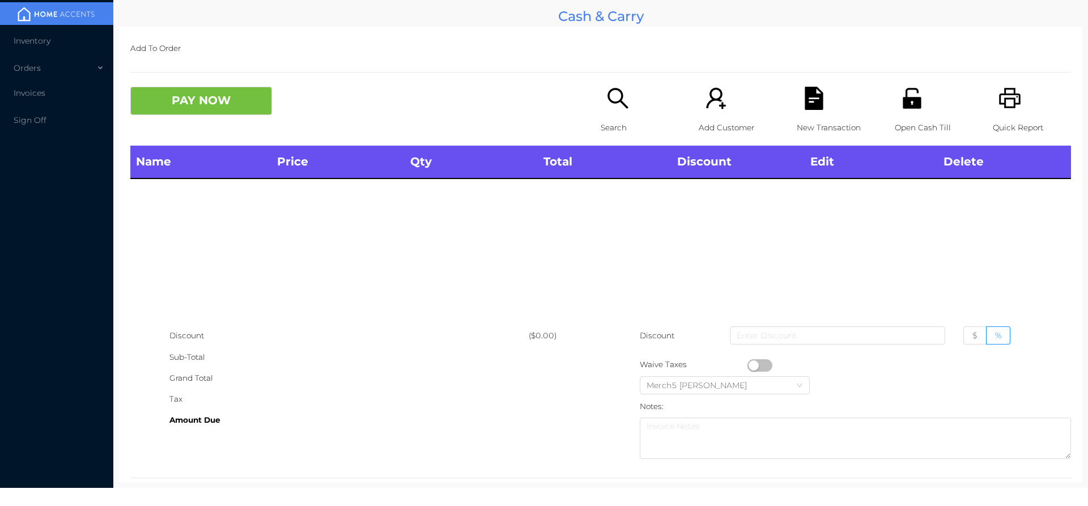 The width and height of the screenshot is (1088, 506). I want to click on i: icon: printer, so click(1009, 98).